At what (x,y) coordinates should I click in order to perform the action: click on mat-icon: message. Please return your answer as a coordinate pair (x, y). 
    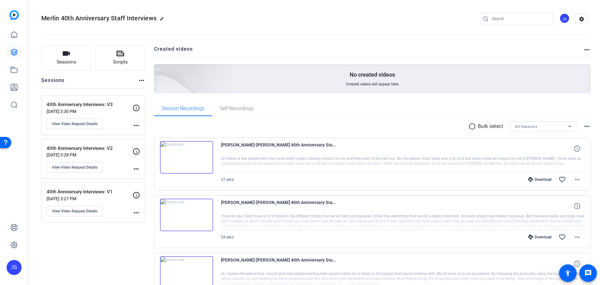
    Looking at the image, I should click on (588, 273).